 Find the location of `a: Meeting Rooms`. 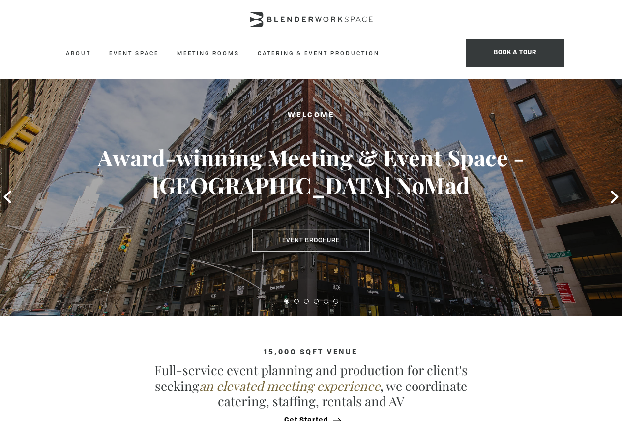

a: Meeting Rooms is located at coordinates (208, 53).